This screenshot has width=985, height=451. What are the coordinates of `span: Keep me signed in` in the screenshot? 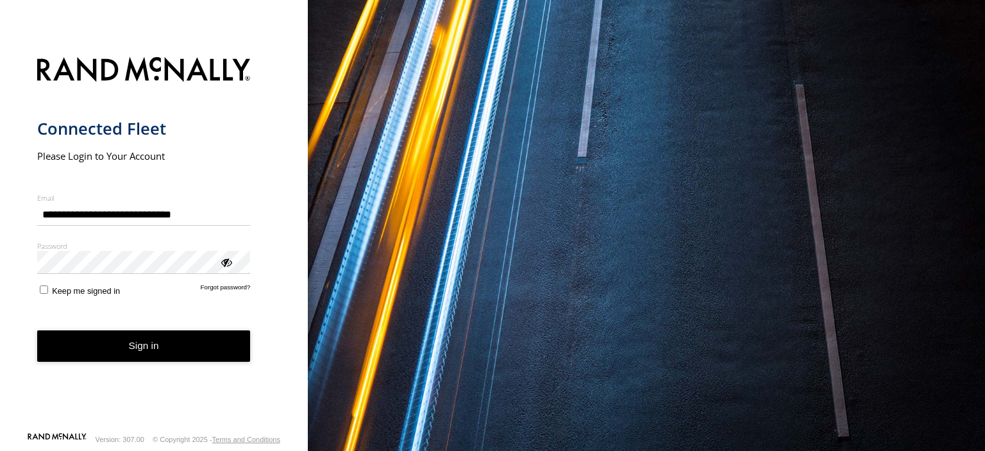 It's located at (86, 290).